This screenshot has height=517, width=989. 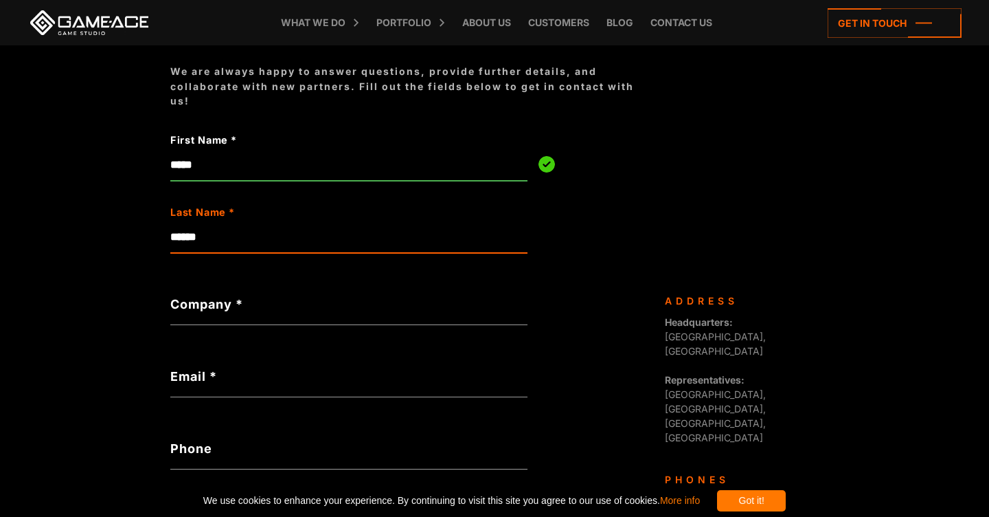 What do you see at coordinates (349, 376) in the screenshot?
I see `label: Email *` at bounding box center [349, 376].